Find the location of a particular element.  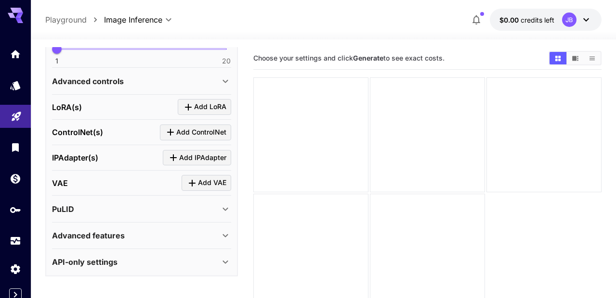

span: Add IPAdapter is located at coordinates (203, 158).